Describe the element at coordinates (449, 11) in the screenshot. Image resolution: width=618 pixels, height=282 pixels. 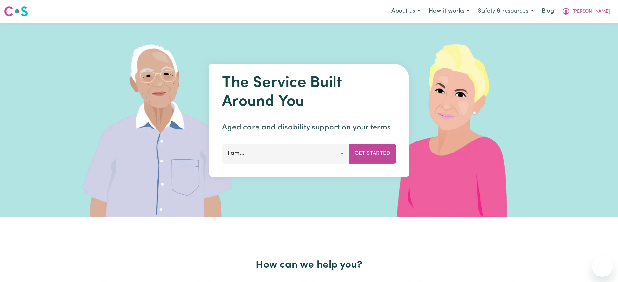
I see `button: How it works` at that location.